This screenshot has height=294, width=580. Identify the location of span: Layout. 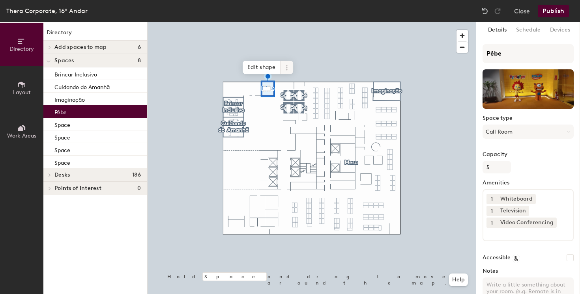
(22, 92).